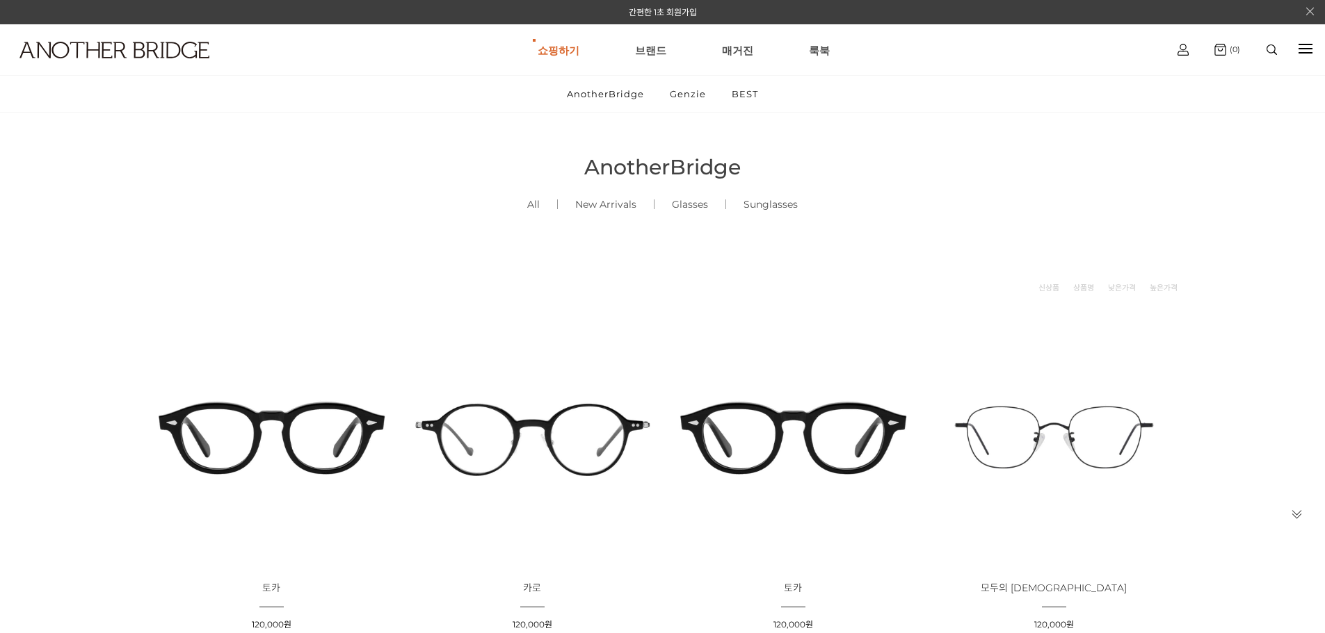 The height and width of the screenshot is (633, 1325). I want to click on a: logo, so click(106, 67).